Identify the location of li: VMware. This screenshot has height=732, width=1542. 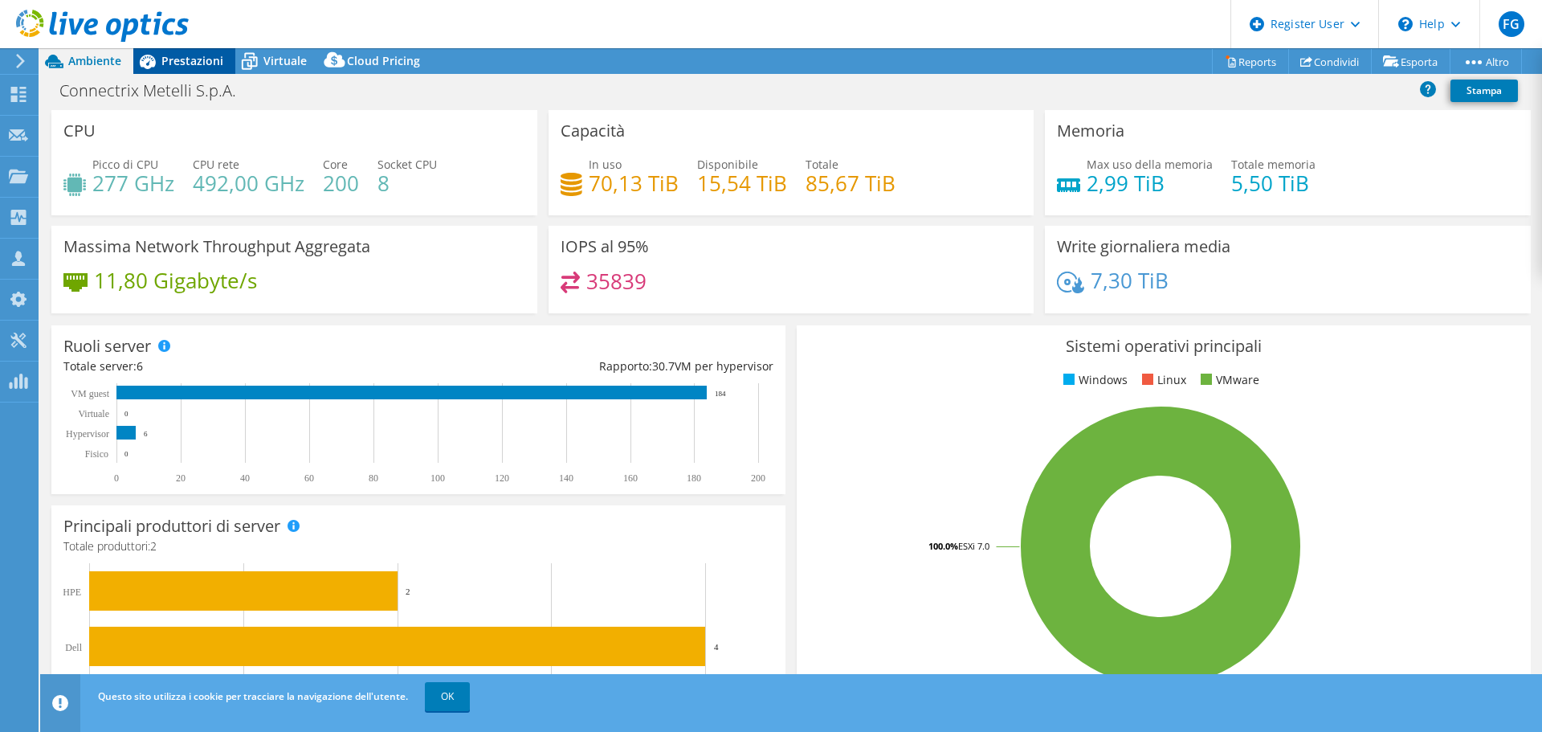
(1228, 380).